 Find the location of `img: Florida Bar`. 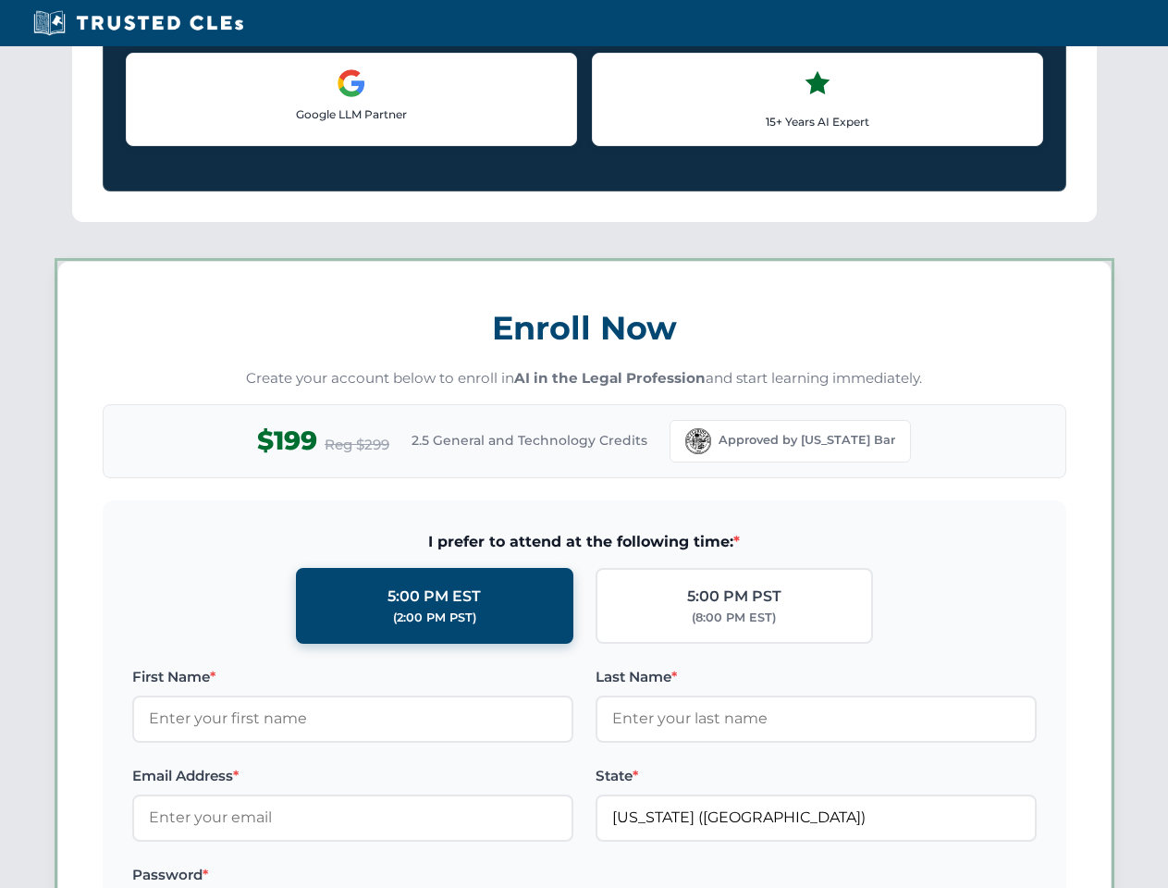

img: Florida Bar is located at coordinates (698, 441).